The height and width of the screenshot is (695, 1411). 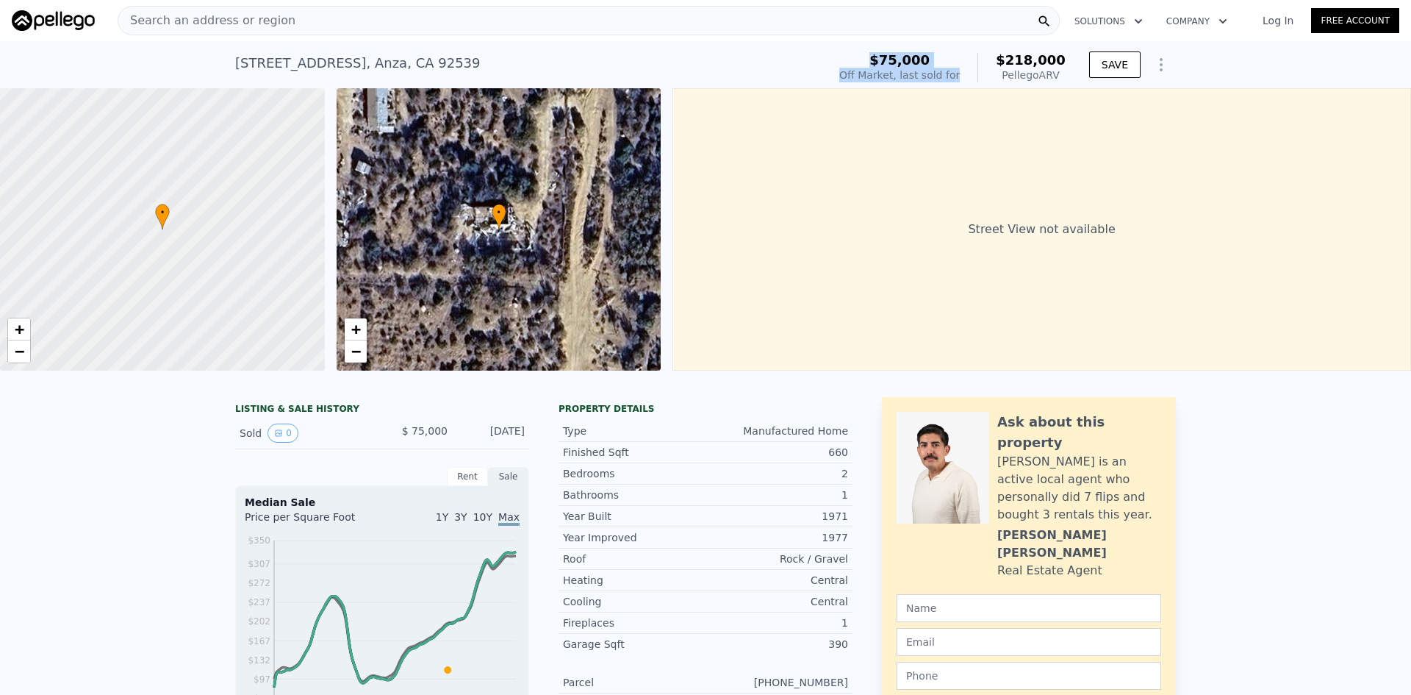 What do you see at coordinates (259, 621) in the screenshot?
I see `tspan: $202` at bounding box center [259, 621].